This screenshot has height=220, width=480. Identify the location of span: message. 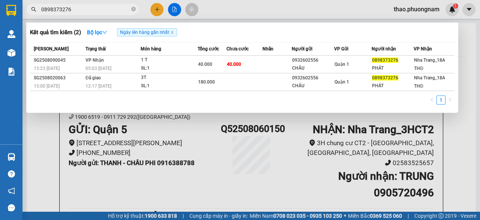
(11, 207).